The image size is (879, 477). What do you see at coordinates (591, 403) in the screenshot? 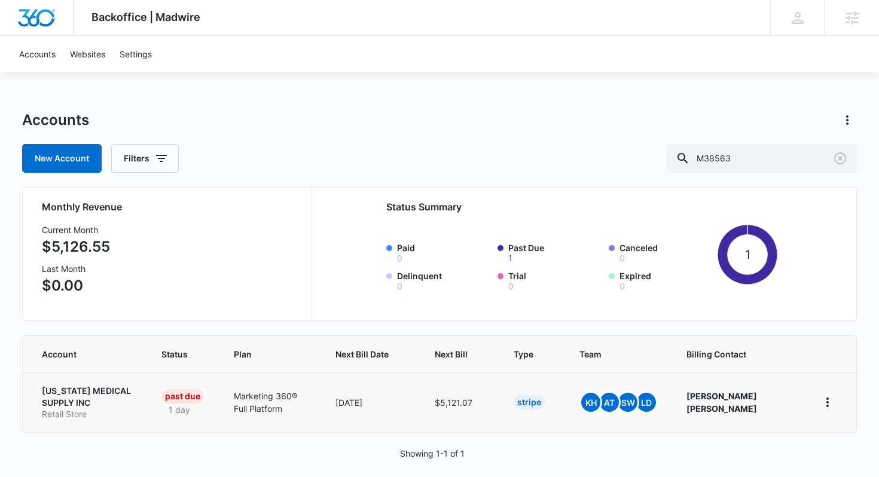
I see `span: KH` at bounding box center [591, 403].